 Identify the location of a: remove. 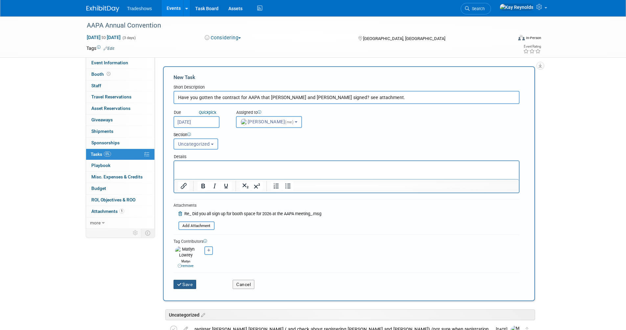
(186, 266).